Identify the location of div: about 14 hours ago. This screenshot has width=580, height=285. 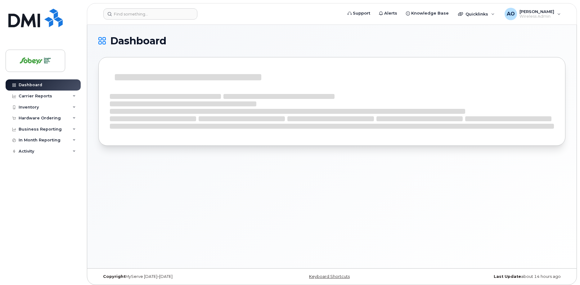
(488, 277).